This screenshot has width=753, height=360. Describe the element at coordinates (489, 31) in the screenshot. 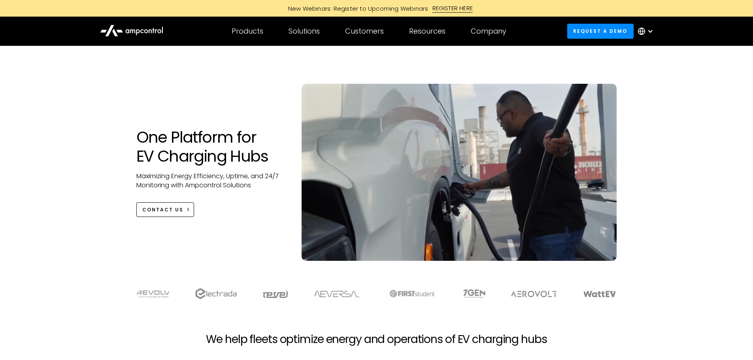

I see `div: Company` at that location.